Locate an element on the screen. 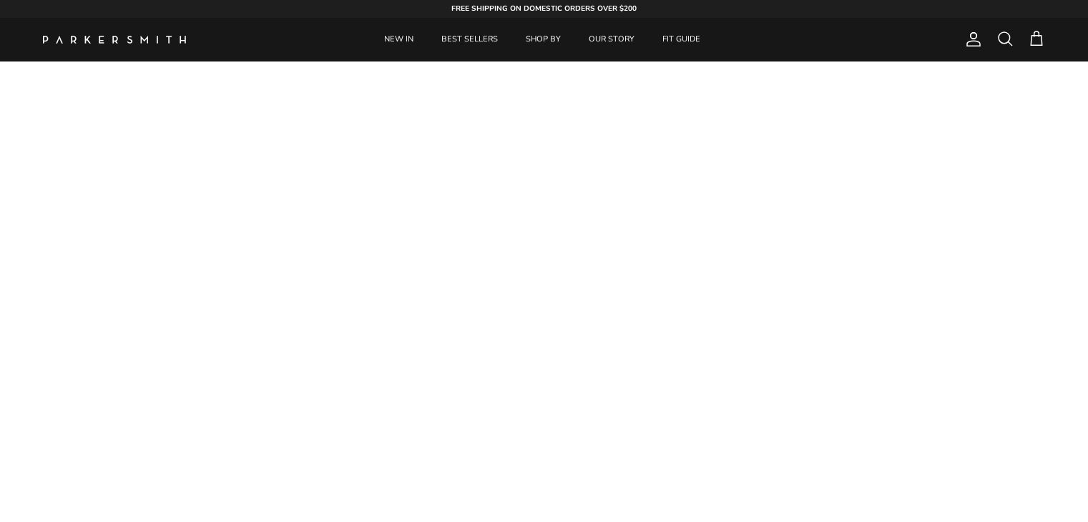 This screenshot has height=522, width=1088. strong: FREE SHIPPING ON DOMESTIC ORDERS OVER $200 is located at coordinates (544, 9).